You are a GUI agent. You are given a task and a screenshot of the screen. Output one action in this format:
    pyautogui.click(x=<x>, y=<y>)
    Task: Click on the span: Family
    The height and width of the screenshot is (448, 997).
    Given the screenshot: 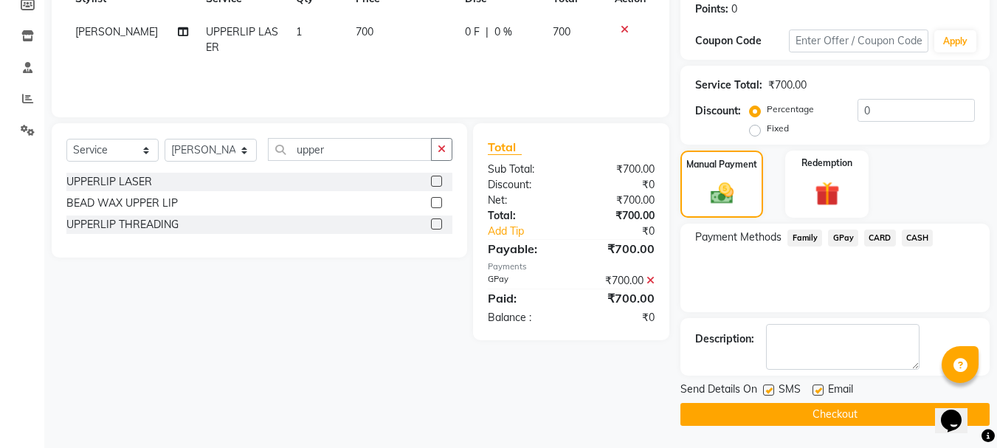 What is the action you would take?
    pyautogui.click(x=804, y=238)
    